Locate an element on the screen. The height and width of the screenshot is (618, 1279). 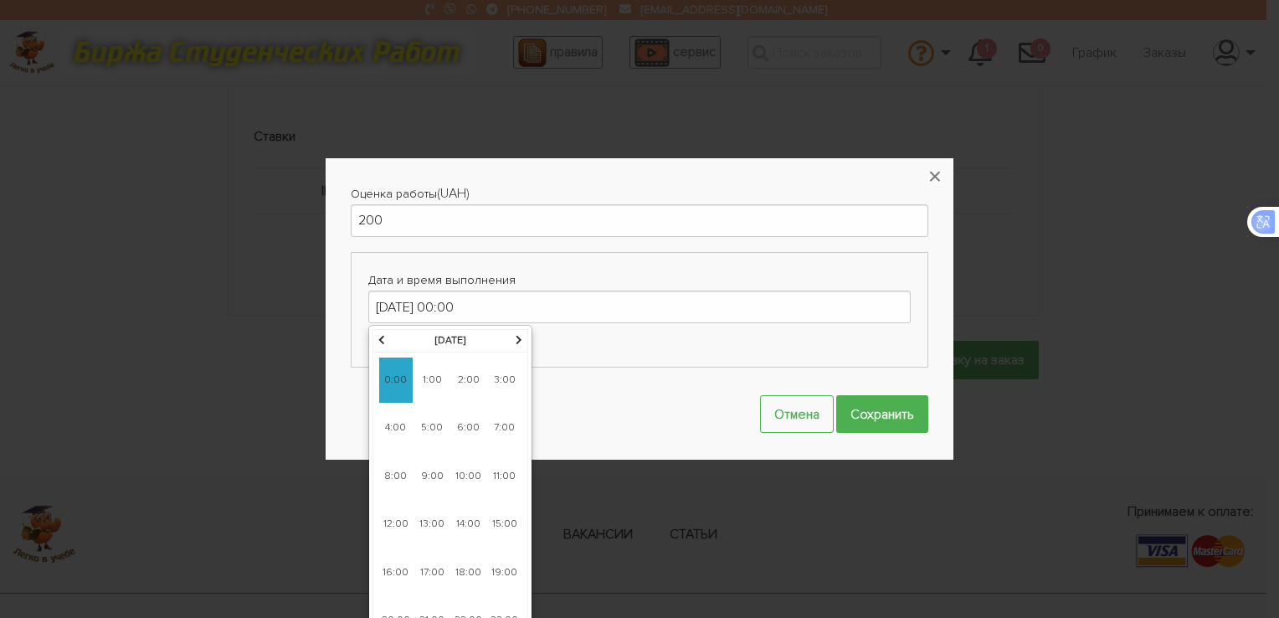
button: Отмена is located at coordinates (797, 414).